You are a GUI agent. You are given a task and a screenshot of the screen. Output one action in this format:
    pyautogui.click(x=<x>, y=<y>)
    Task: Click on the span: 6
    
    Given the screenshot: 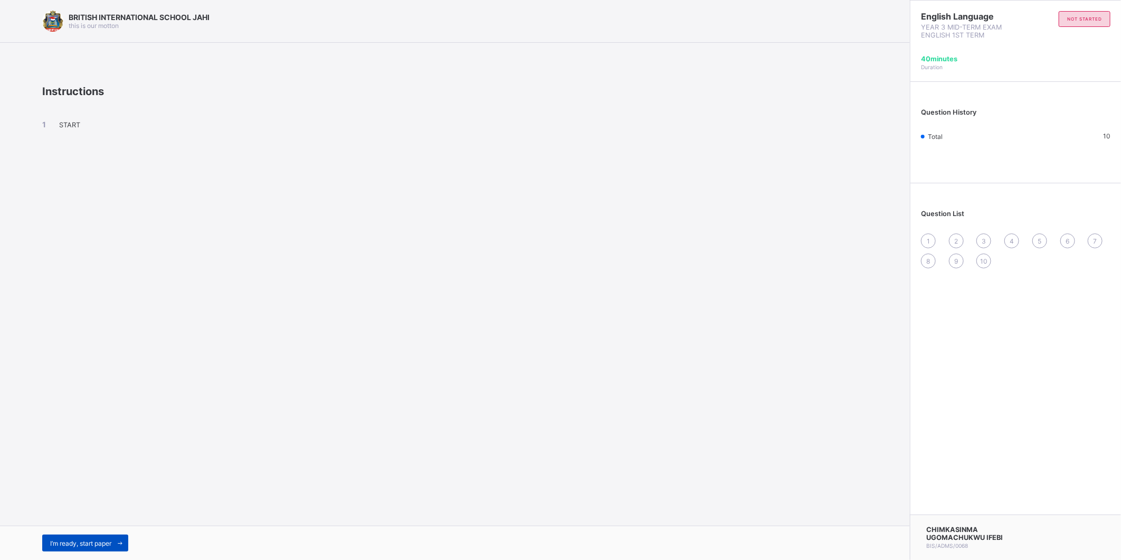 What is the action you would take?
    pyautogui.click(x=1067, y=241)
    